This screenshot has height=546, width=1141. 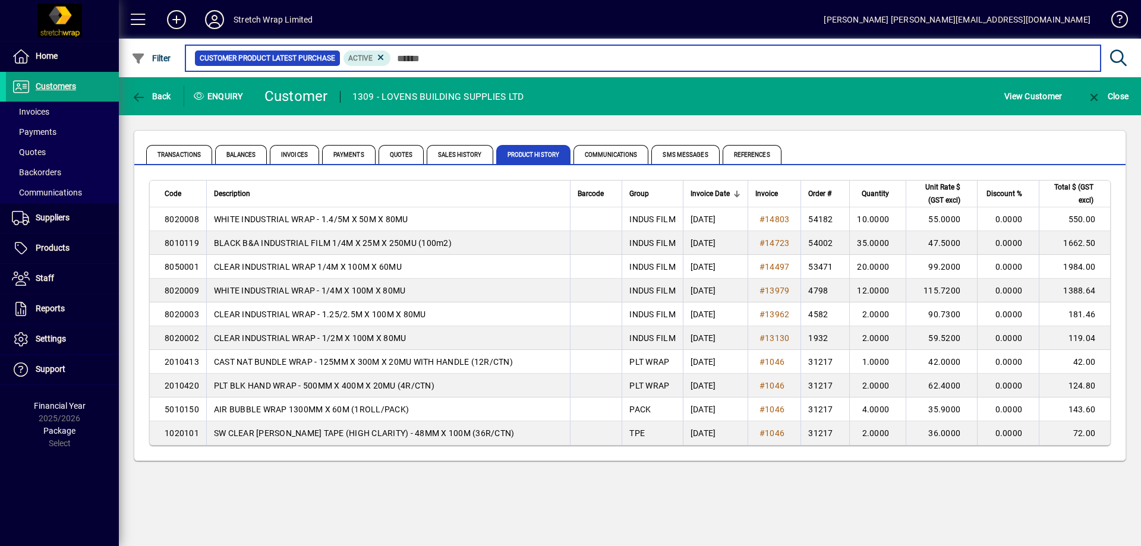 I want to click on span: Communications, so click(x=611, y=154).